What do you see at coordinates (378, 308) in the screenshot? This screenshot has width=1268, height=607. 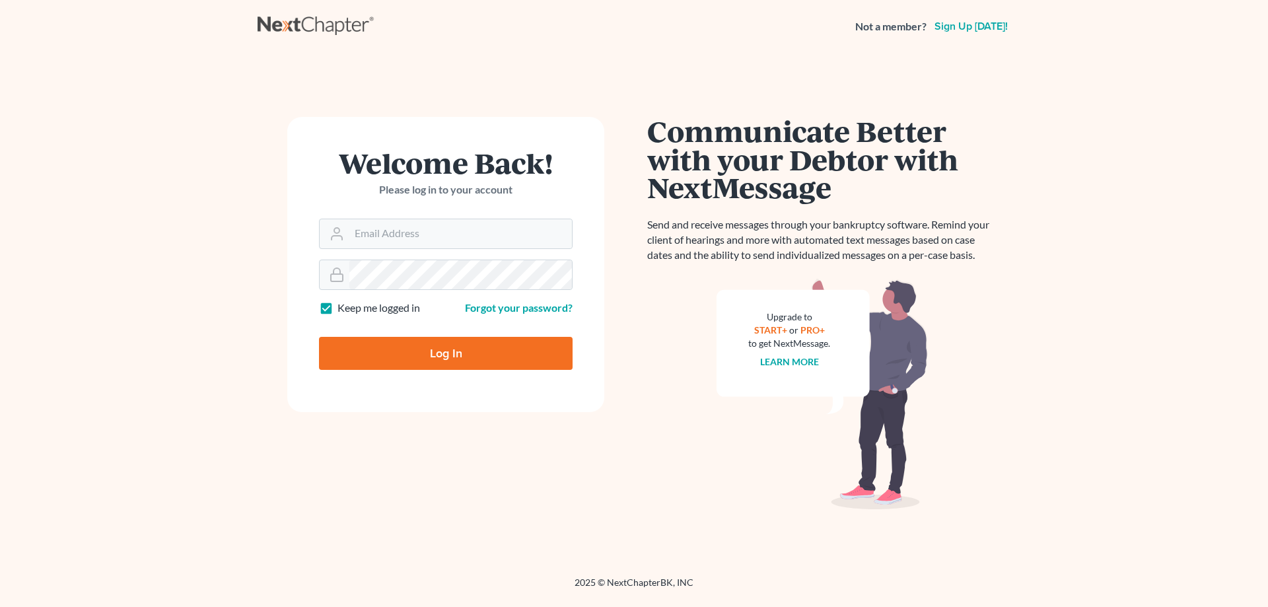 I see `label: Keep me logged in` at bounding box center [378, 308].